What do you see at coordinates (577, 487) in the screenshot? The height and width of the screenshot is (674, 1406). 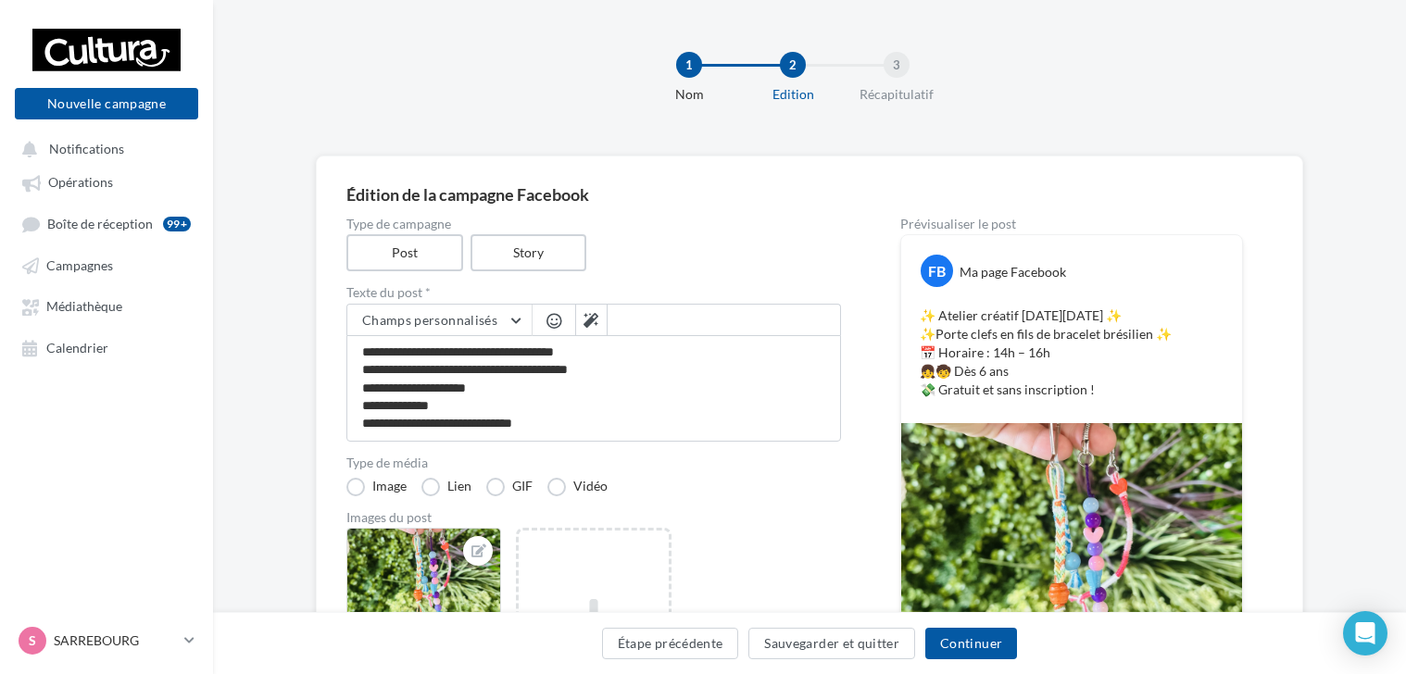 I see `label: Vidéo` at bounding box center [577, 487].